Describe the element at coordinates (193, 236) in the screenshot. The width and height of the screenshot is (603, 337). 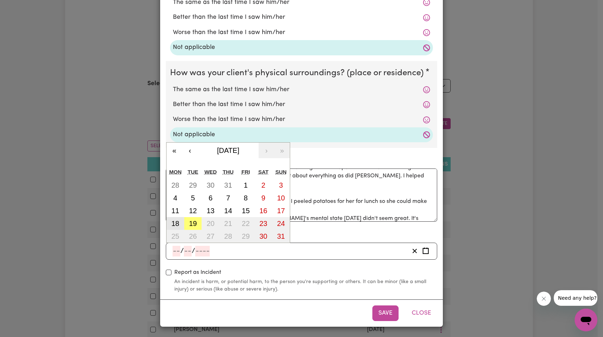
I see `abbr: August 26, 2025` at that location.